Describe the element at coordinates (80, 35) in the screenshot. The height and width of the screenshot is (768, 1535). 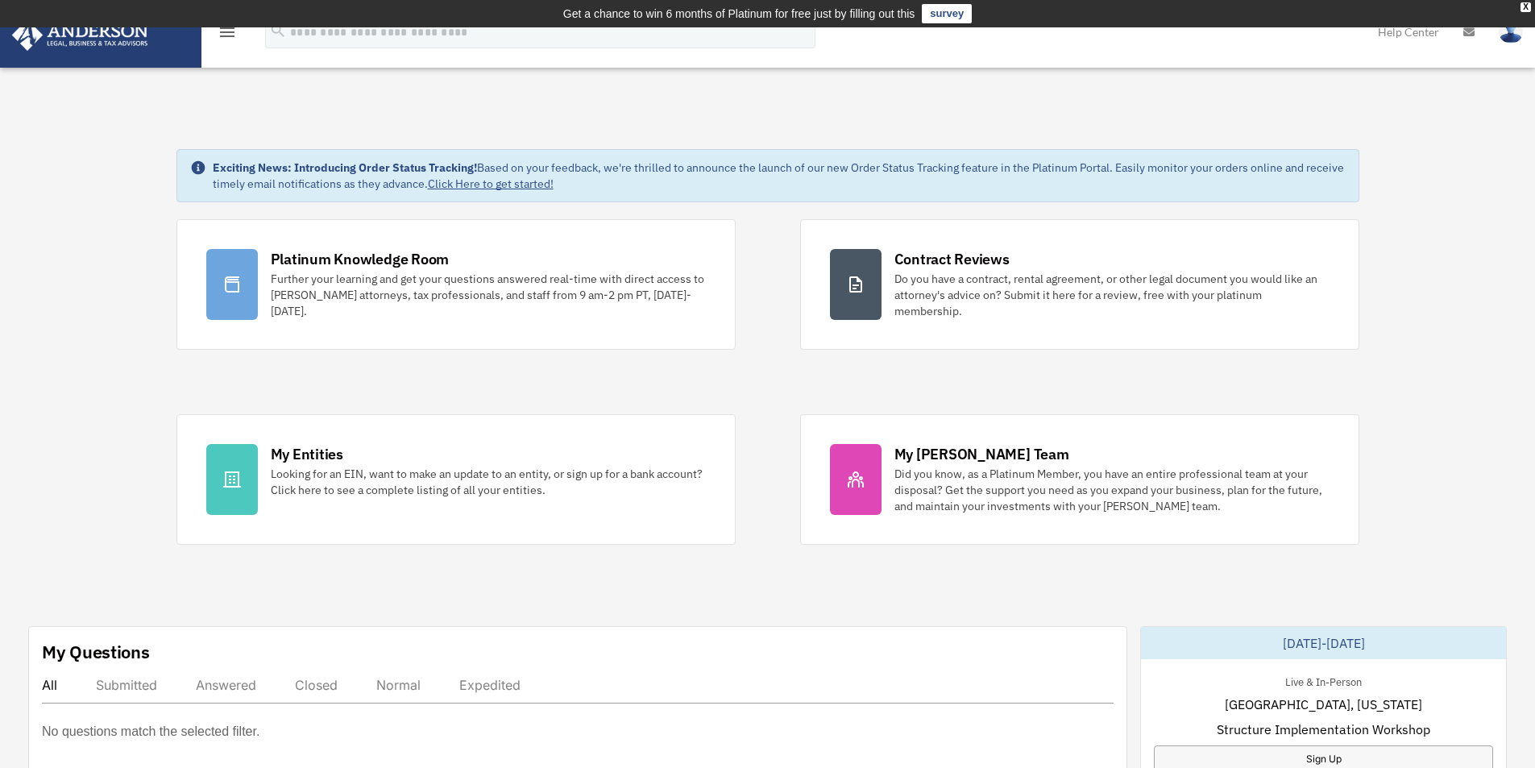
I see `img: Anderson Advisors Platinum Portal` at that location.